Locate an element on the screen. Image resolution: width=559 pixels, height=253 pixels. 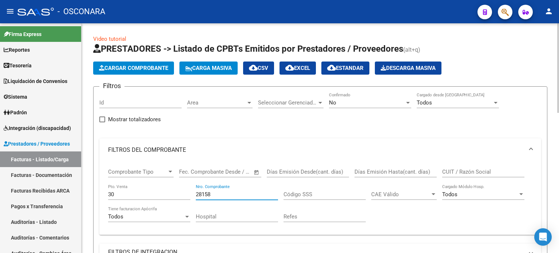
span: - OSCONARA is located at coordinates (81, 12).